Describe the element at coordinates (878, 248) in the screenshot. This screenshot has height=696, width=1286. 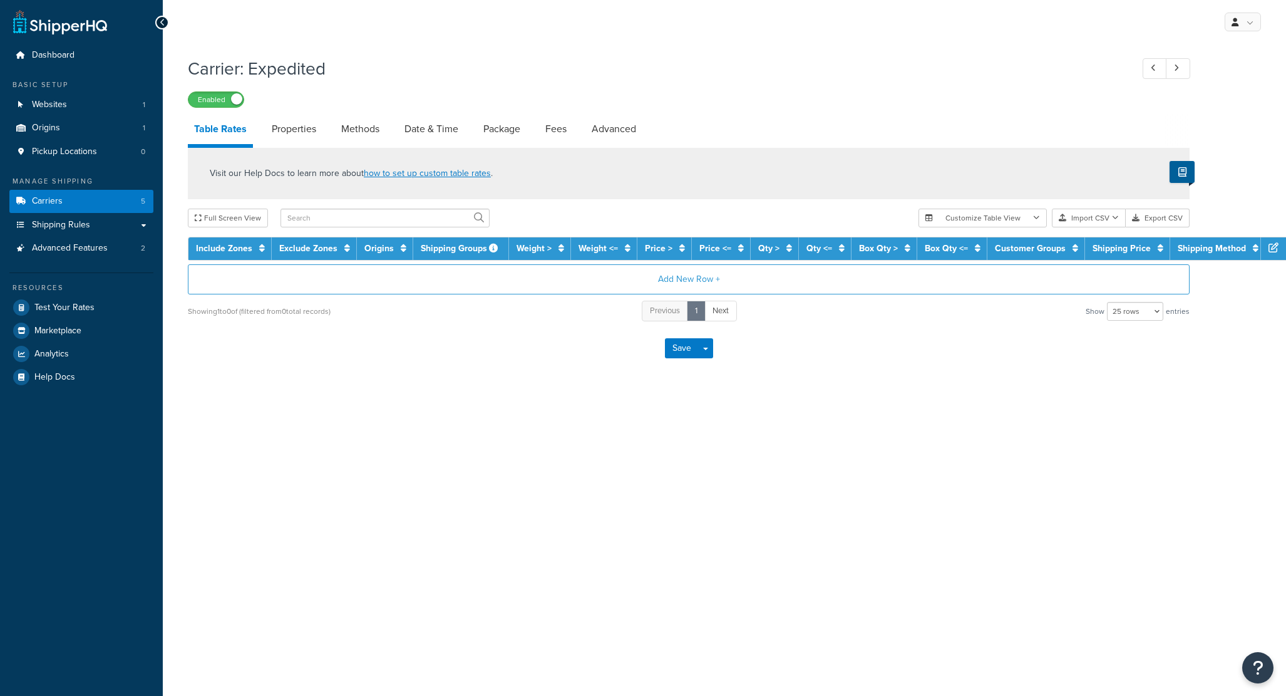
I see `a: Box Qty >` at that location.